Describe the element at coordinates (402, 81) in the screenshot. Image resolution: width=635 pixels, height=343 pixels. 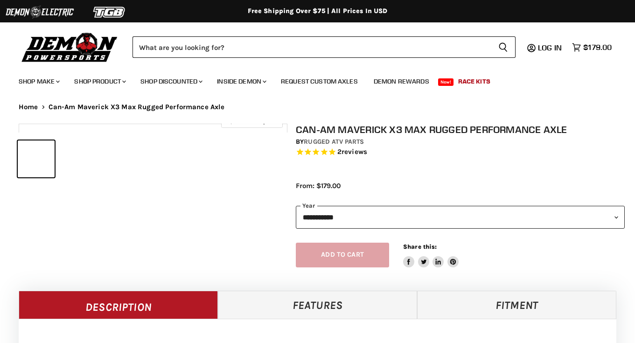
I see `a: Demon Rewards` at that location.